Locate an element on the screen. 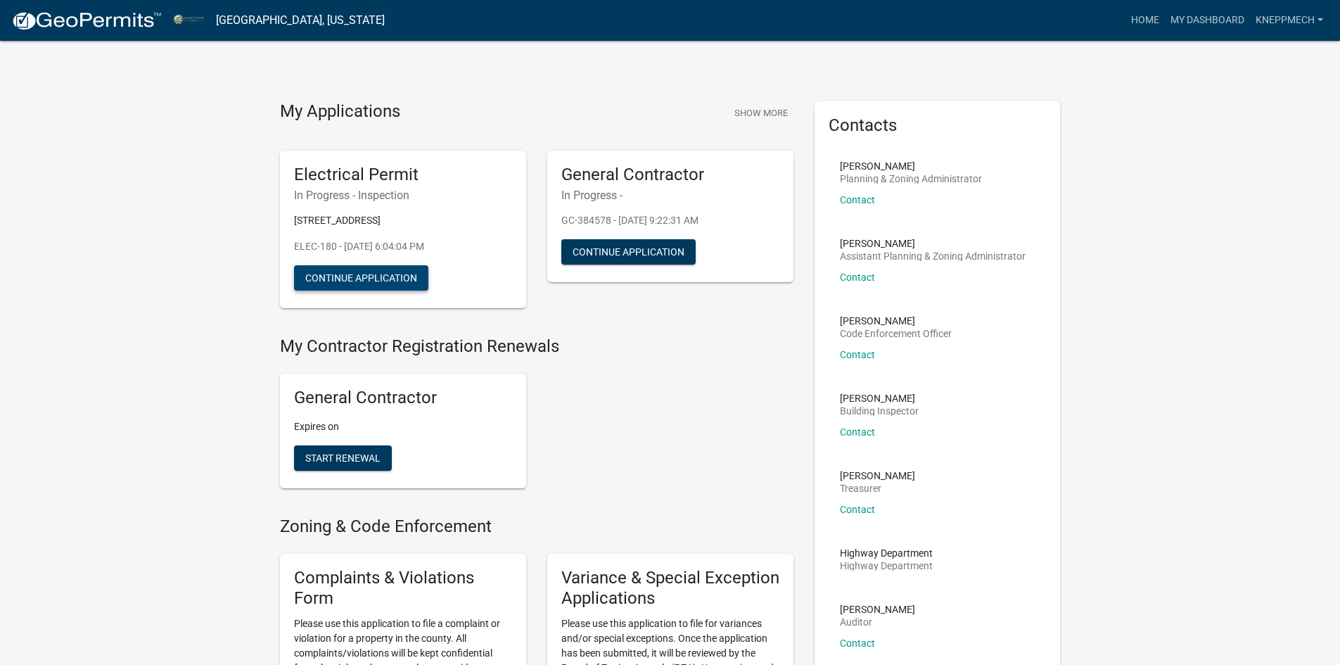  p: Treasurer is located at coordinates (877, 488).